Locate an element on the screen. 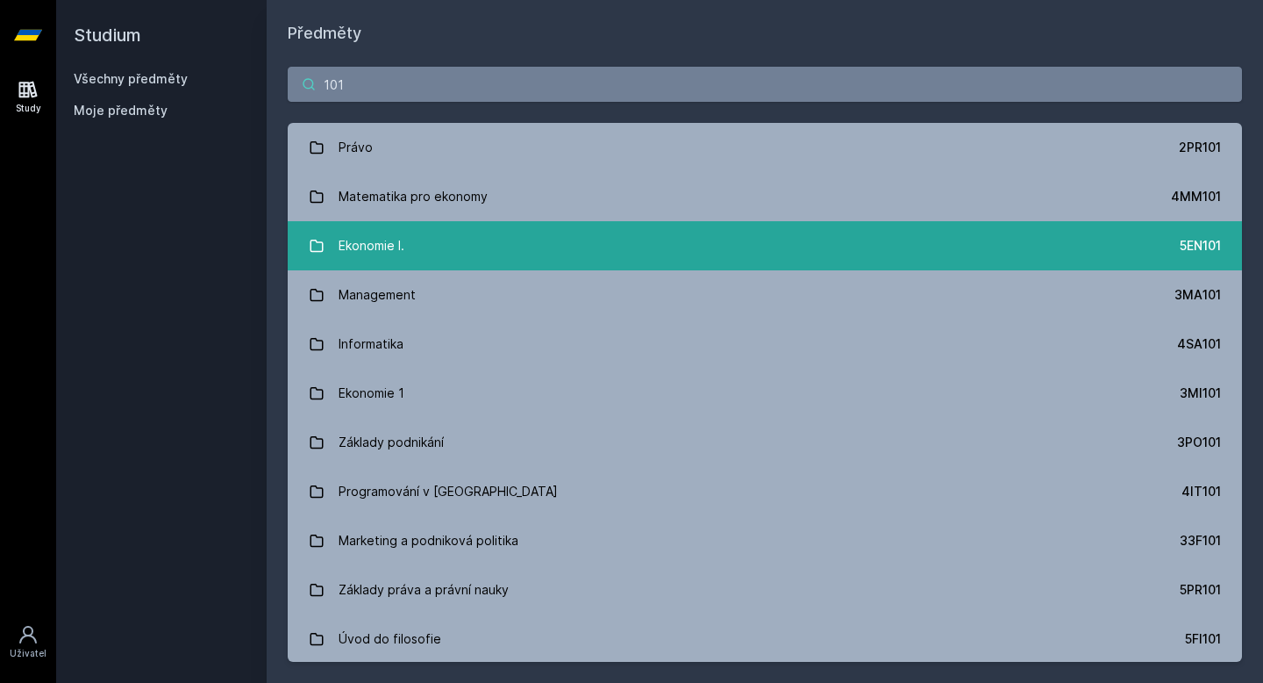 This screenshot has height=683, width=1263. div: 2PR101 is located at coordinates (1200, 147).